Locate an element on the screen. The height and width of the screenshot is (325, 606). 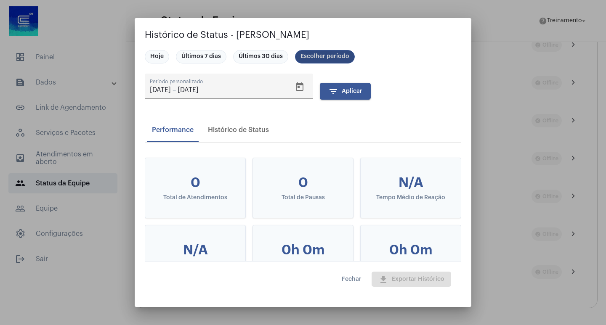
span: Exportar Histórico is located at coordinates (411, 279).